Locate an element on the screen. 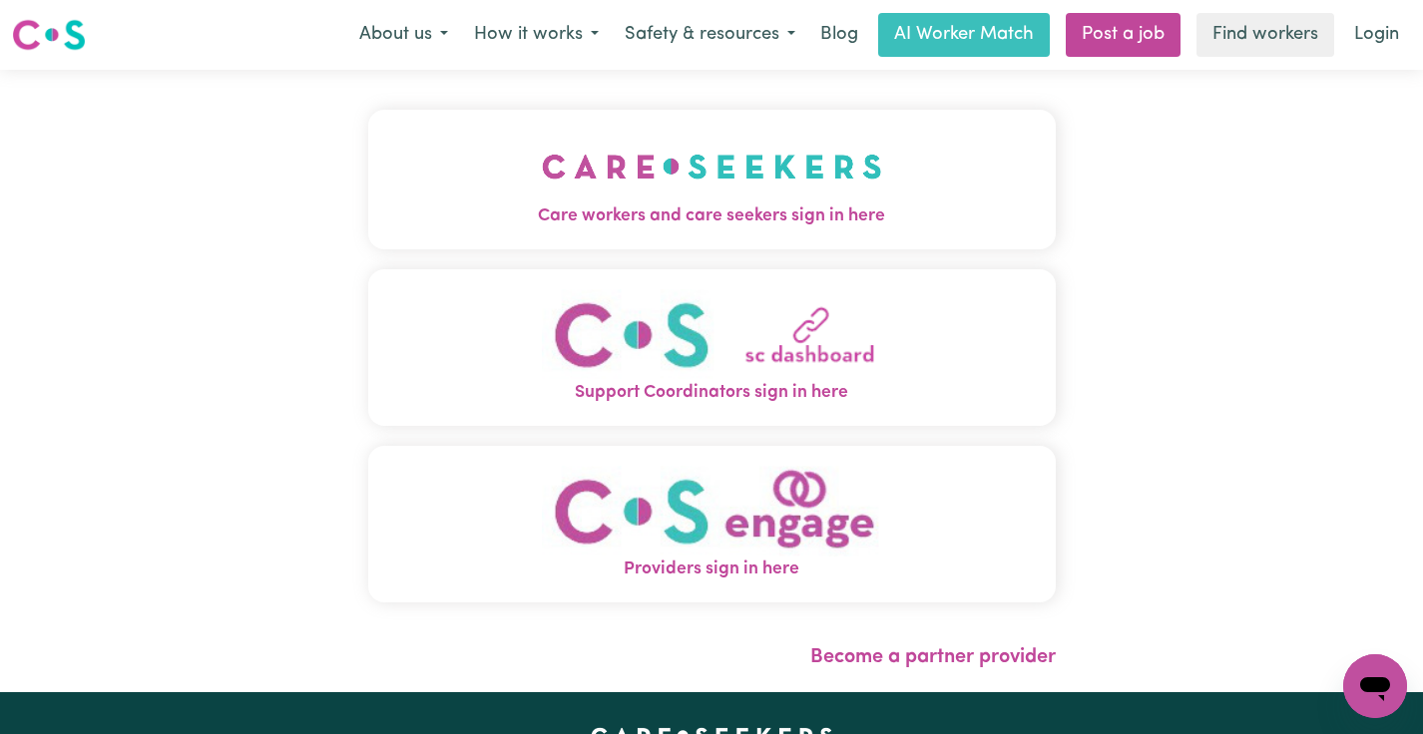  button: How it works is located at coordinates (536, 35).